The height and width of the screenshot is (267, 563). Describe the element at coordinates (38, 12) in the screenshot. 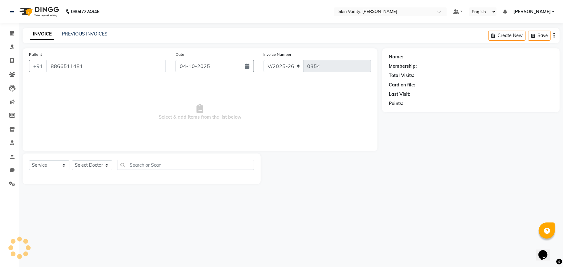

I see `img: logo` at that location.